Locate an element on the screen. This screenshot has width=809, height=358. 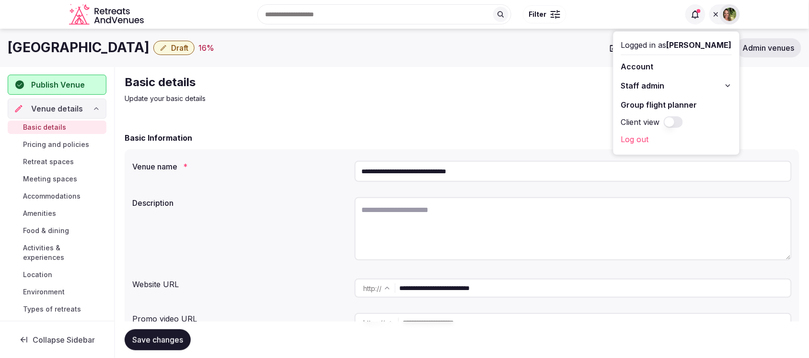
a: Location is located at coordinates (57, 275).